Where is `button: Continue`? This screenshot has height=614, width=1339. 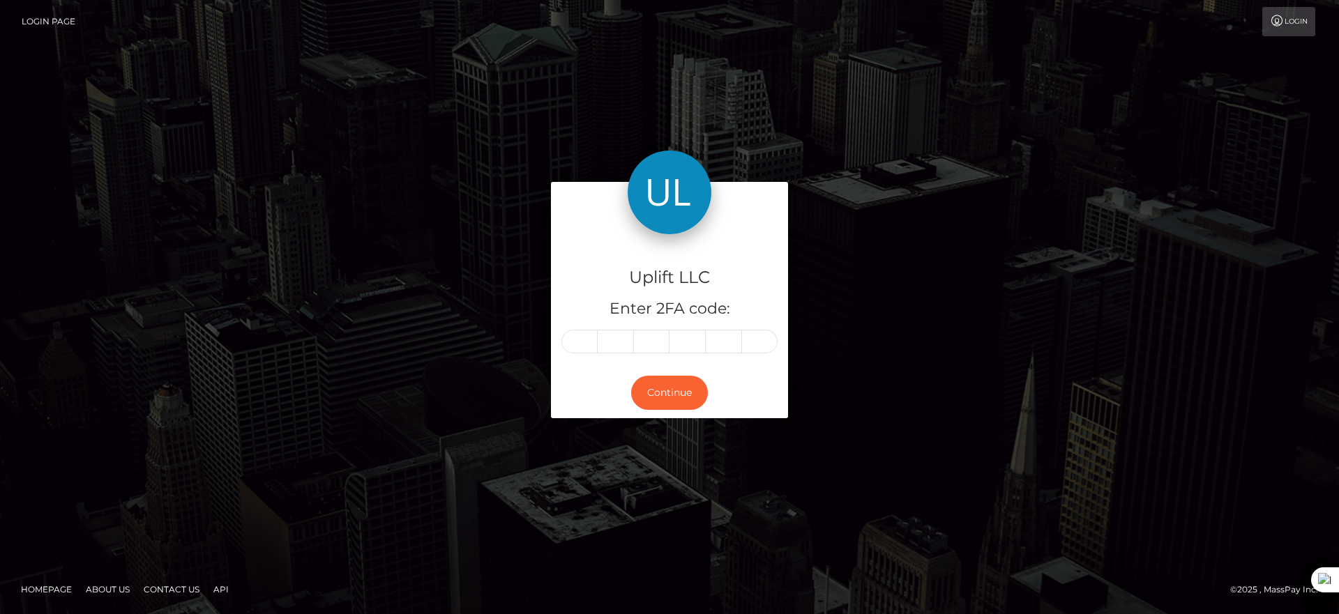 button: Continue is located at coordinates (670, 393).